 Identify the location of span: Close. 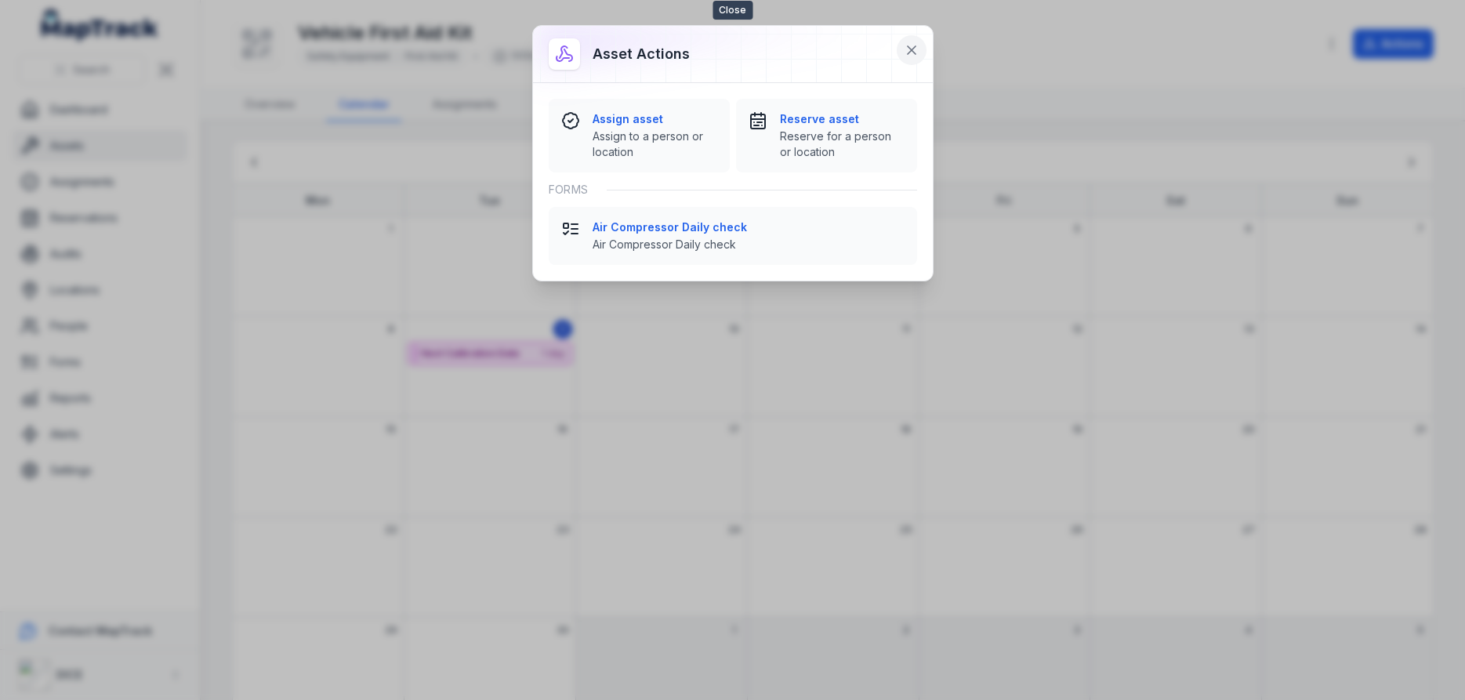
(732, 10).